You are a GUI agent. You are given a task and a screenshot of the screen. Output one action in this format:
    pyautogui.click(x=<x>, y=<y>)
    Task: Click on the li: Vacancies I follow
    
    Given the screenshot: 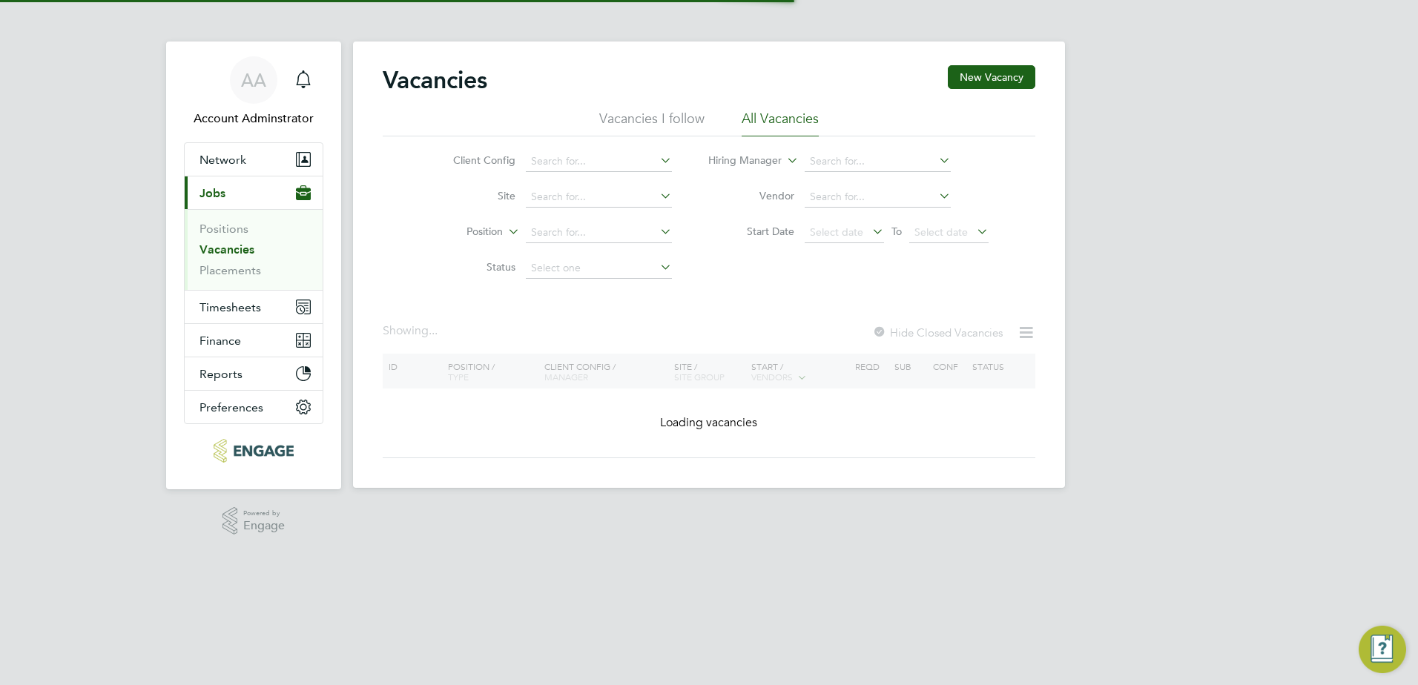 What is the action you would take?
    pyautogui.click(x=652, y=123)
    